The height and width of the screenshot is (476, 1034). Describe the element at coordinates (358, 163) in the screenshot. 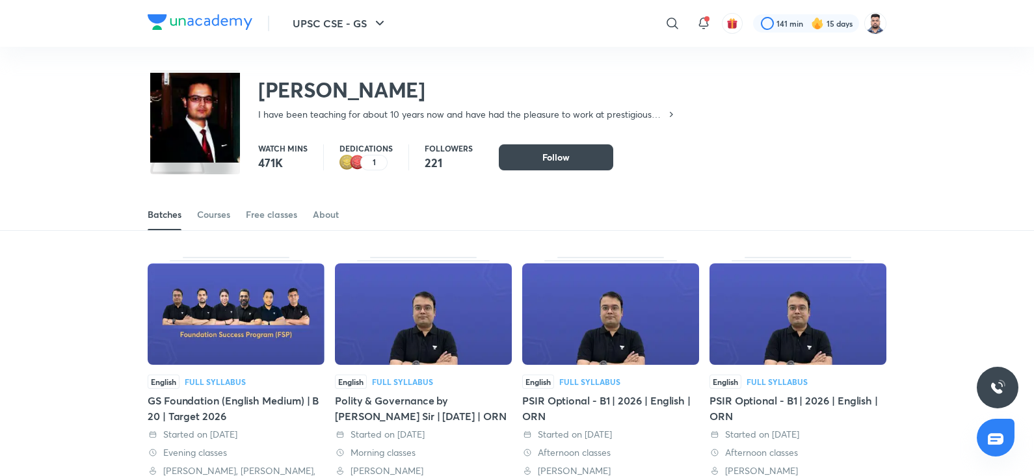

I see `img: educator badge1` at that location.